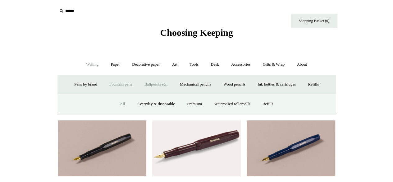 The image size is (393, 182). What do you see at coordinates (194, 104) in the screenshot?
I see `a: Premium` at bounding box center [194, 104].